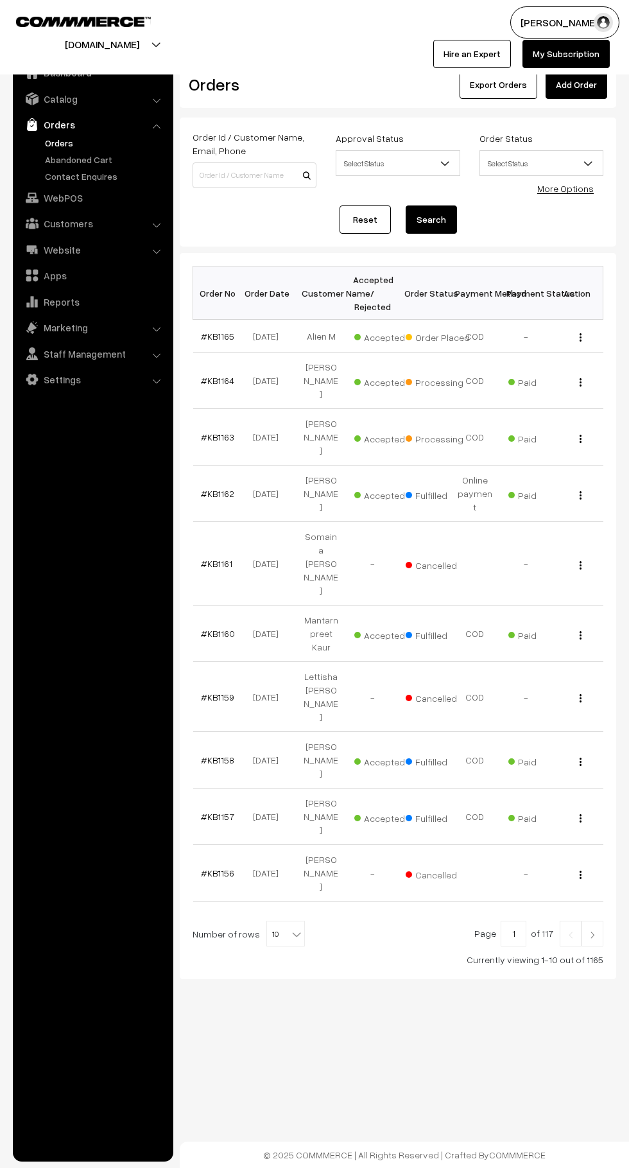 This screenshot has width=629, height=1168. I want to click on a: Contact Enquires, so click(105, 176).